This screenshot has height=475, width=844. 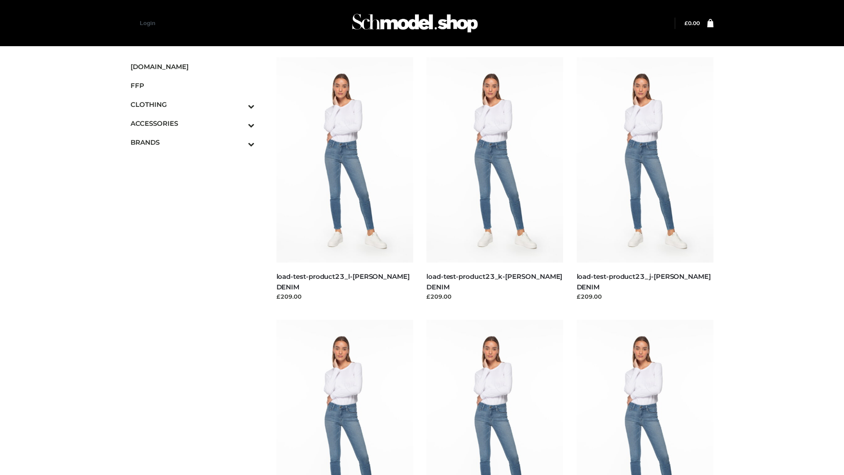 I want to click on span: ACCESSORIES, so click(x=192, y=123).